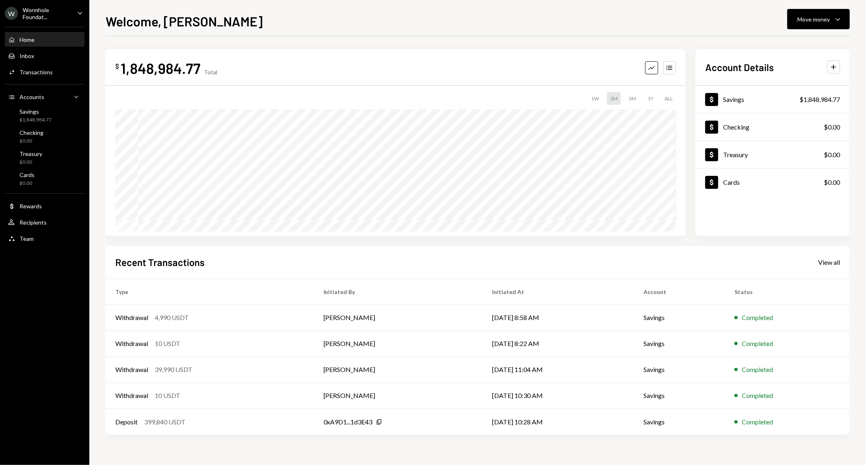 Image resolution: width=866 pixels, height=465 pixels. What do you see at coordinates (669, 98) in the screenshot?
I see `div: ALL` at bounding box center [669, 98].